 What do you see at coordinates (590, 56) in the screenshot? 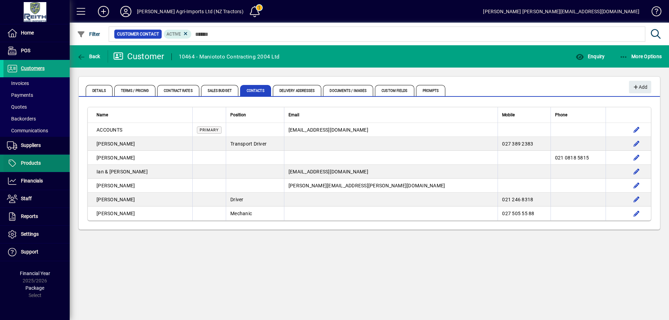
I see `span: Enquiry` at bounding box center [590, 56].